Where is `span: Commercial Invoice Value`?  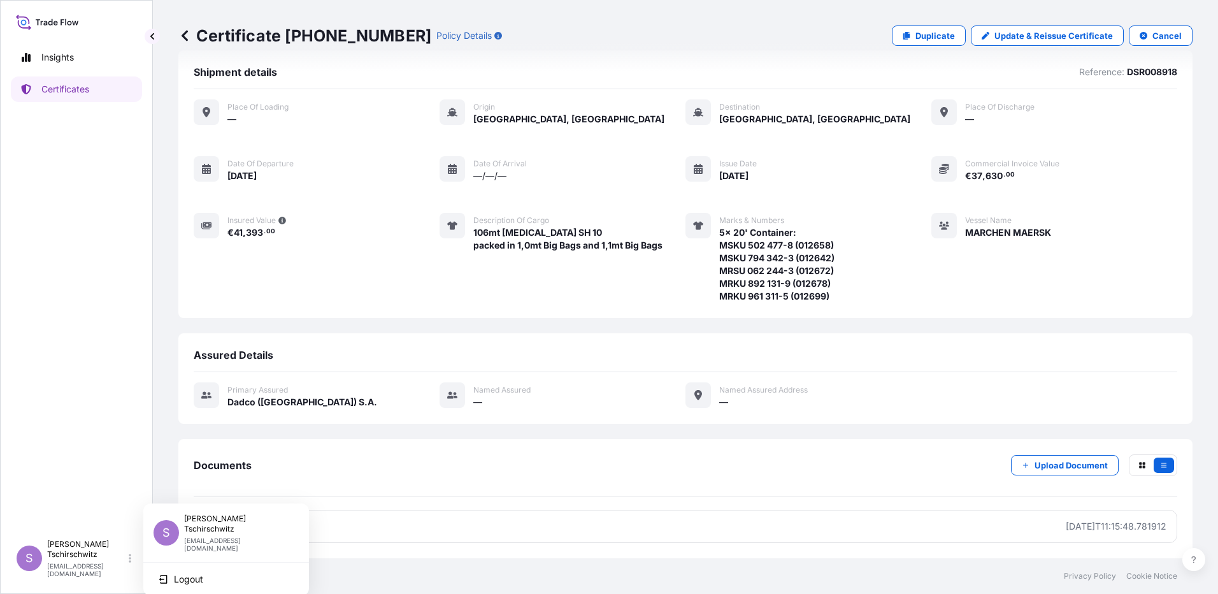 span: Commercial Invoice Value is located at coordinates (1012, 164).